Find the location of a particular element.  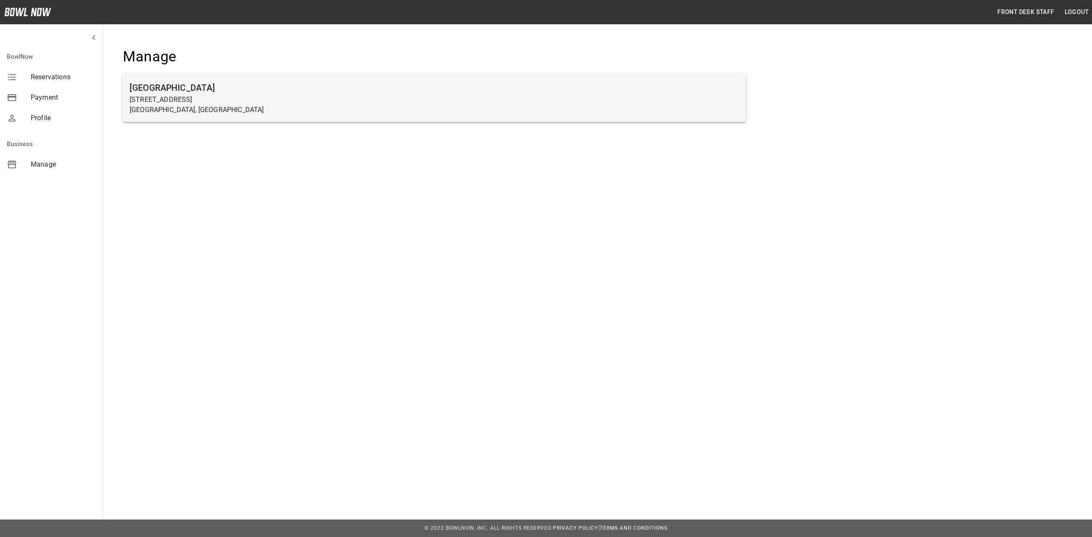

a: Terms and Conditions is located at coordinates (633, 528).